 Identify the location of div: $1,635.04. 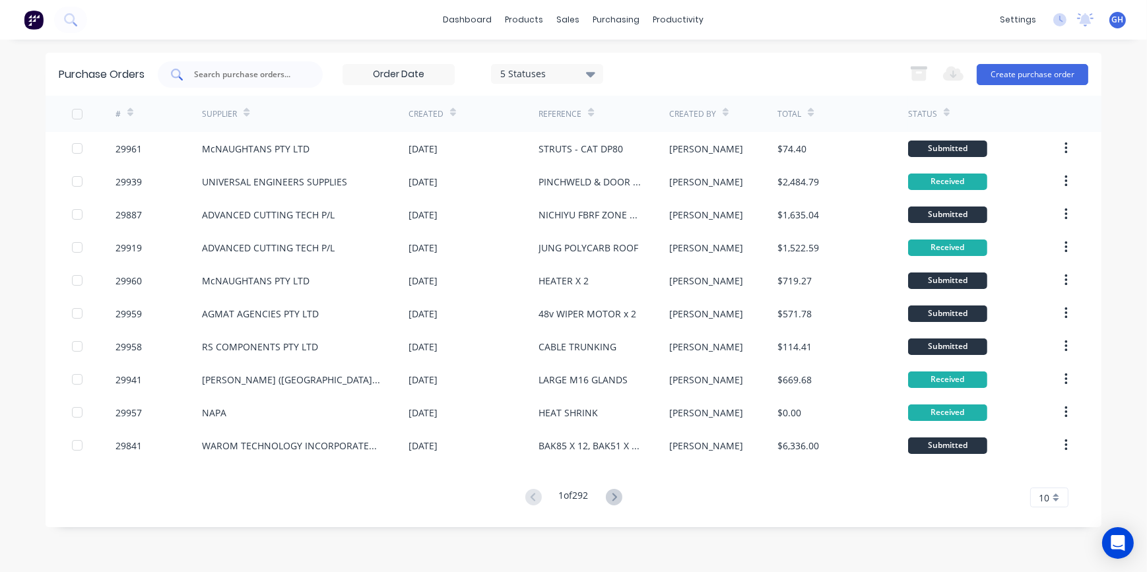
(798, 214).